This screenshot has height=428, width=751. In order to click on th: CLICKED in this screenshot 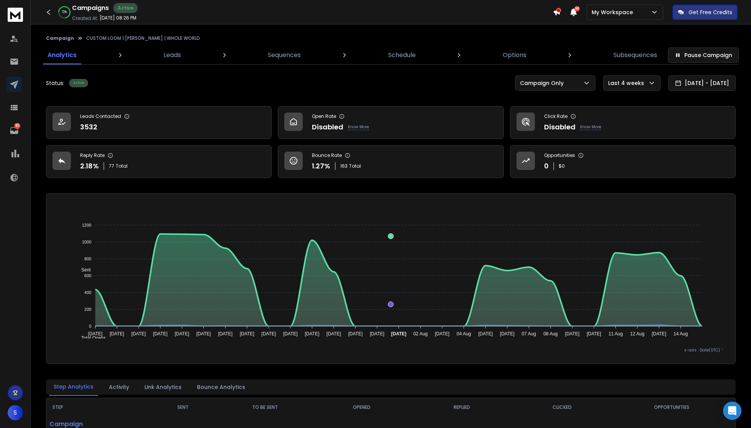, I will do `click(562, 408)`.